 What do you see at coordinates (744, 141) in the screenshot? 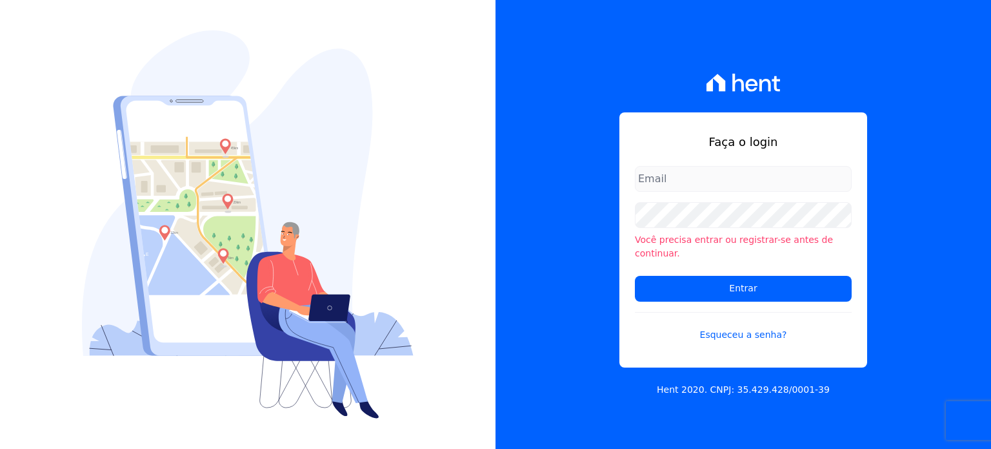
I see `h1: Faça o login` at bounding box center [744, 141].